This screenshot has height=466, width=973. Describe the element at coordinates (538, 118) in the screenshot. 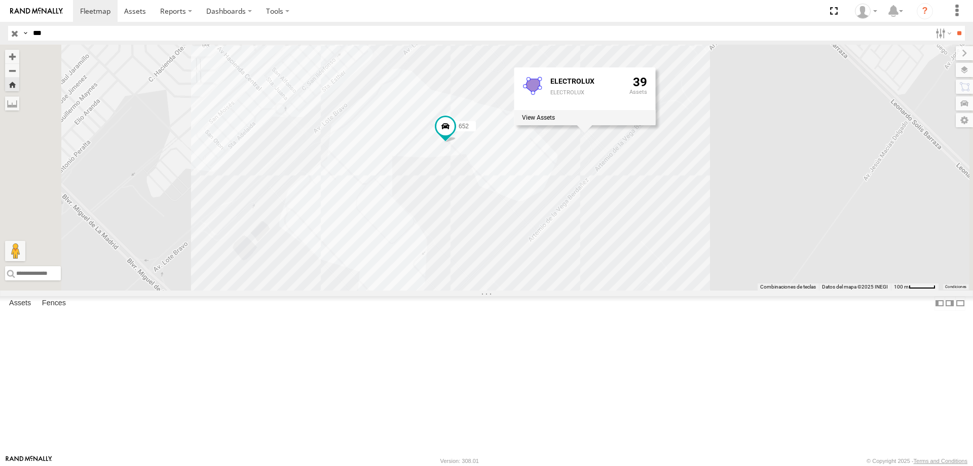

I see `label: View assets associated with this fence` at that location.